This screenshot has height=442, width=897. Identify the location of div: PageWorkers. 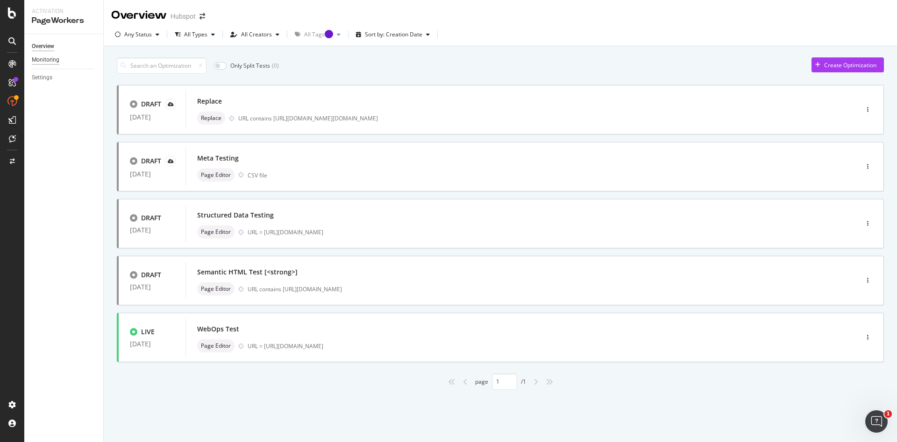
(64, 21).